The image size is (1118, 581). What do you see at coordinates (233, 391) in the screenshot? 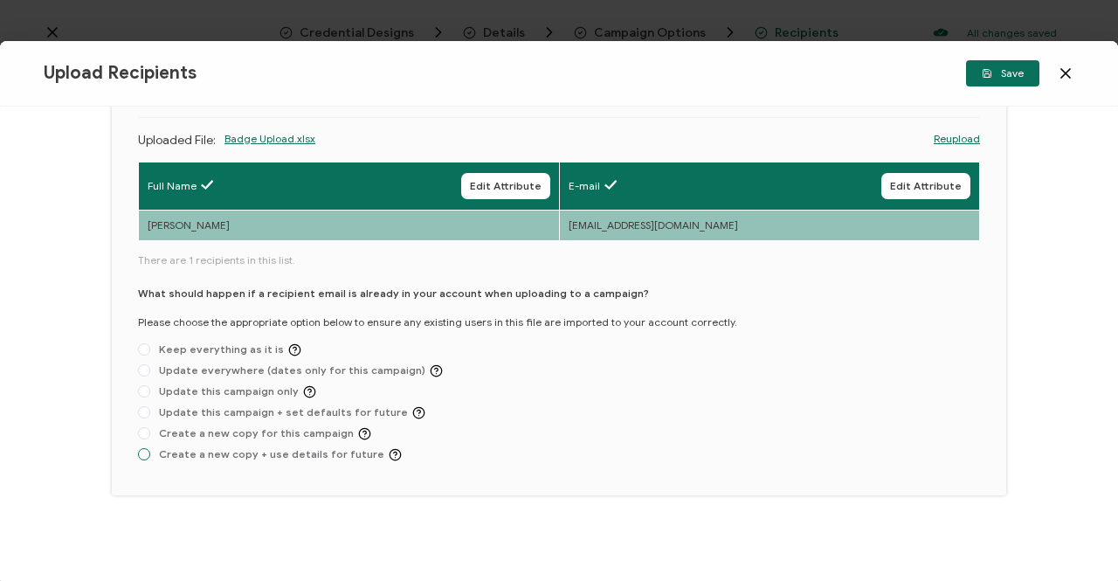
I see `span: Update this campaign only` at bounding box center [233, 391].